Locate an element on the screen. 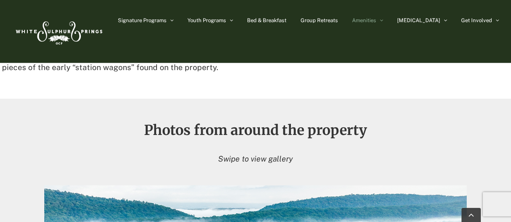  span: Youth Programs is located at coordinates (207, 20).